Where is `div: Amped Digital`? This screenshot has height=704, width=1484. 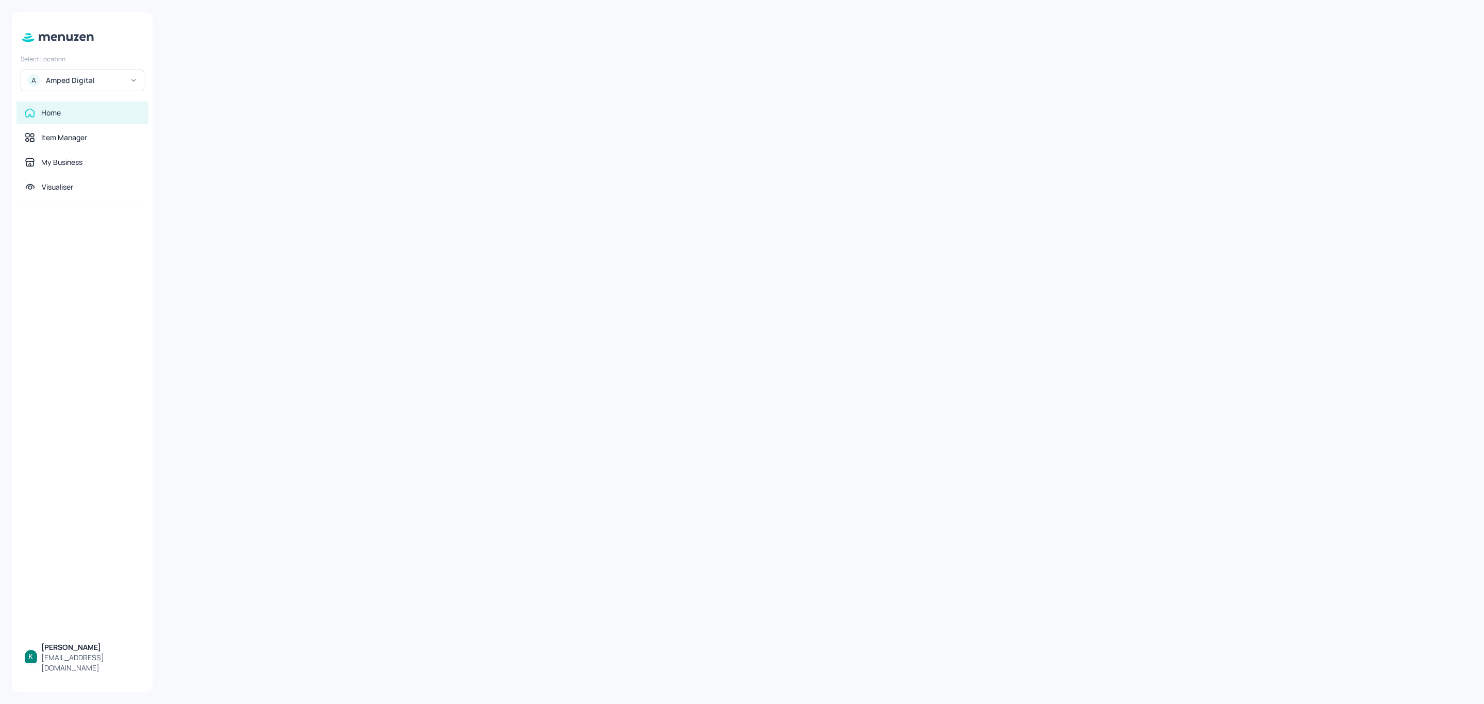
div: Amped Digital is located at coordinates (85, 80).